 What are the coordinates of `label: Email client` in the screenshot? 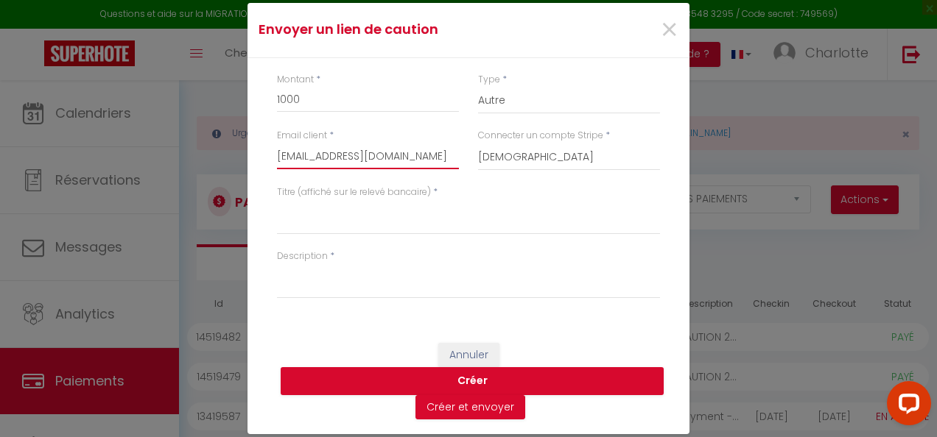 It's located at (302, 135).